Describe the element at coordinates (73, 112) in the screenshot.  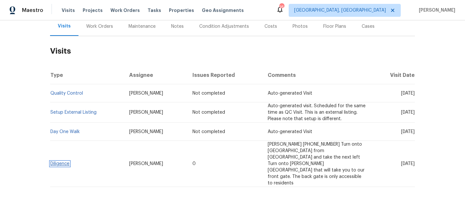
I see `a: Setup External Listing` at that location.